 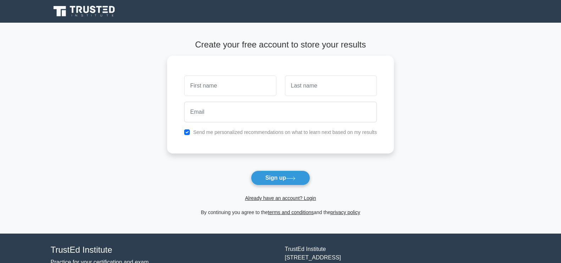 What do you see at coordinates (345, 212) in the screenshot?
I see `a: privacy policy` at bounding box center [345, 212].